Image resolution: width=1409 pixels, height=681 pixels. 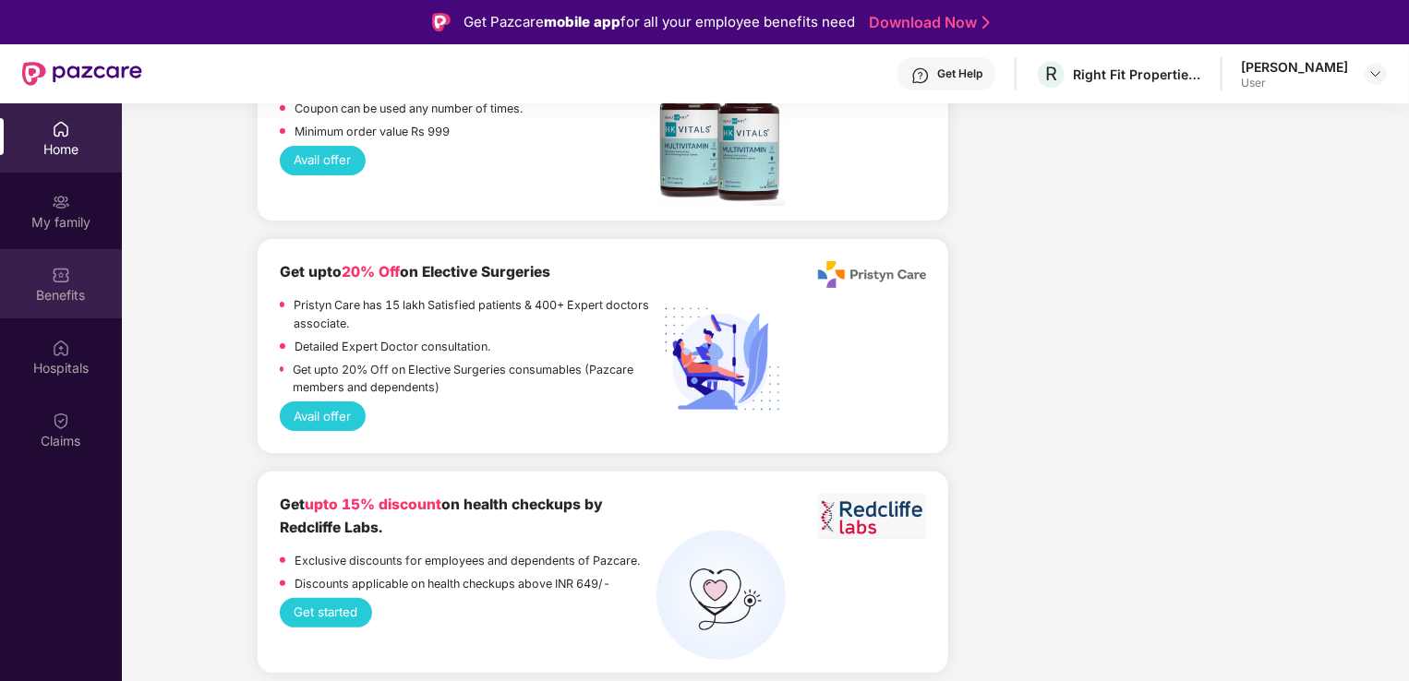 I want to click on strong: mobile app, so click(x=582, y=21).